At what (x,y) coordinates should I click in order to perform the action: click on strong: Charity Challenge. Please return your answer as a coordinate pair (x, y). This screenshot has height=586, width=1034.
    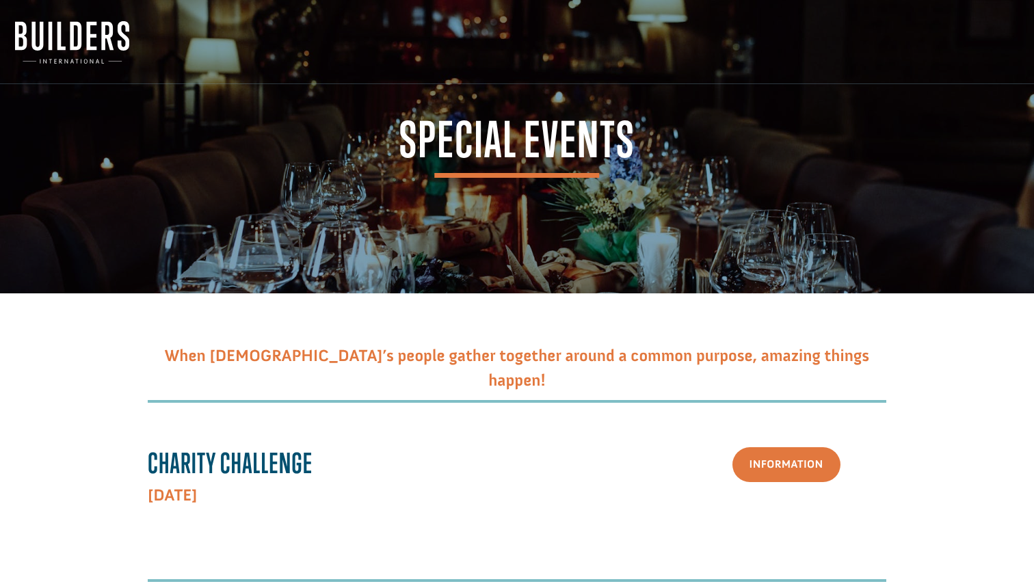
    Looking at the image, I should click on (230, 463).